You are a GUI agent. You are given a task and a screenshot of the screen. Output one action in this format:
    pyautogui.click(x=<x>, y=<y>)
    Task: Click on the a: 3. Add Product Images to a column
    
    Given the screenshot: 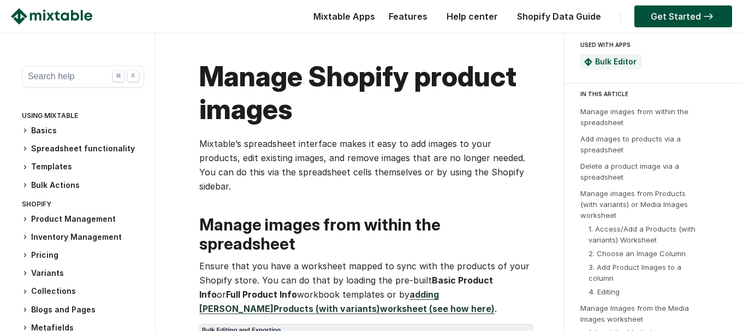 What is the action you would take?
    pyautogui.click(x=635, y=272)
    